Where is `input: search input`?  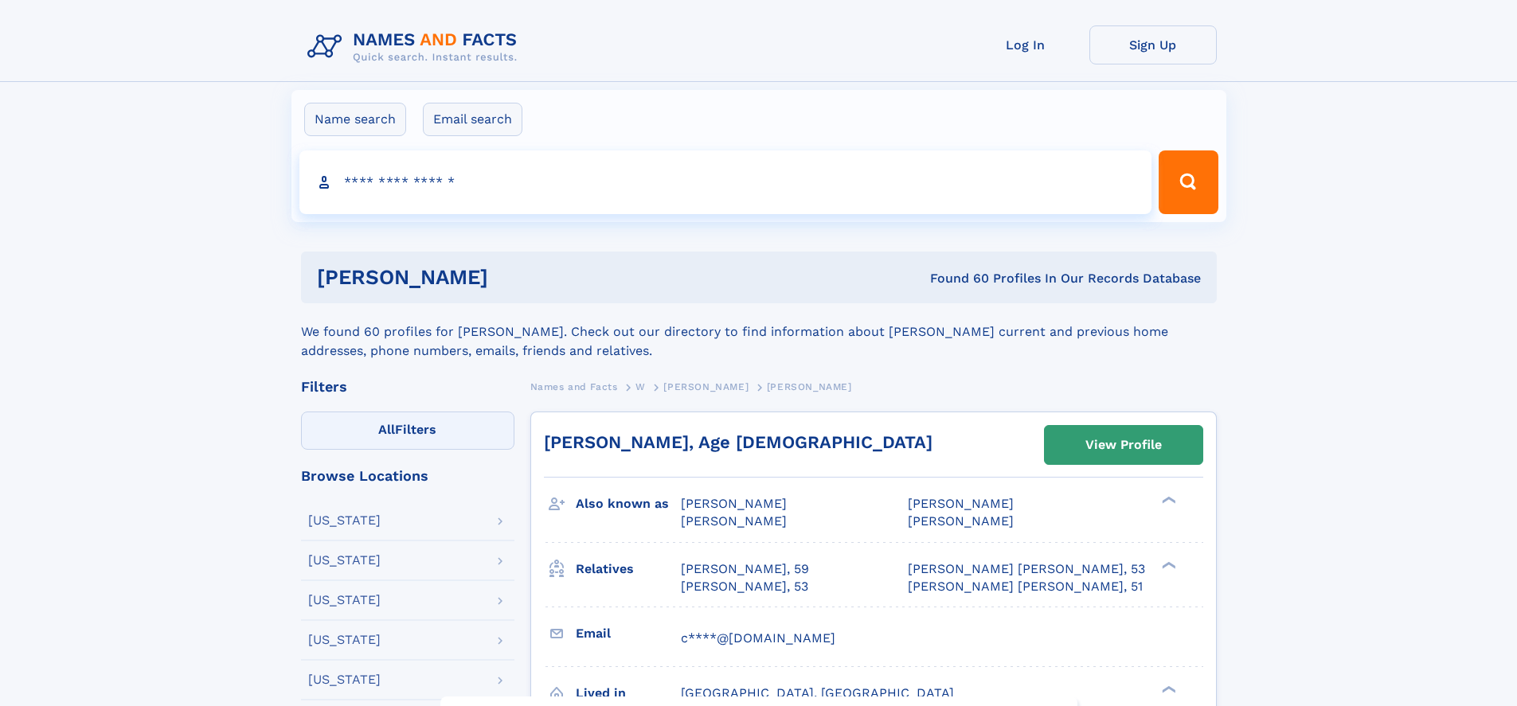 input: search input is located at coordinates (726, 182).